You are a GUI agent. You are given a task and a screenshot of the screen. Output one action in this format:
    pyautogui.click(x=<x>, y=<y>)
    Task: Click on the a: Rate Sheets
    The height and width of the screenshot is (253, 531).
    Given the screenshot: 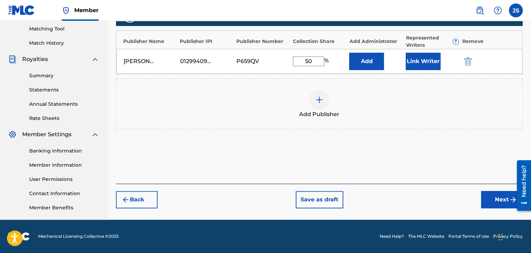 What is the action you would take?
    pyautogui.click(x=64, y=118)
    